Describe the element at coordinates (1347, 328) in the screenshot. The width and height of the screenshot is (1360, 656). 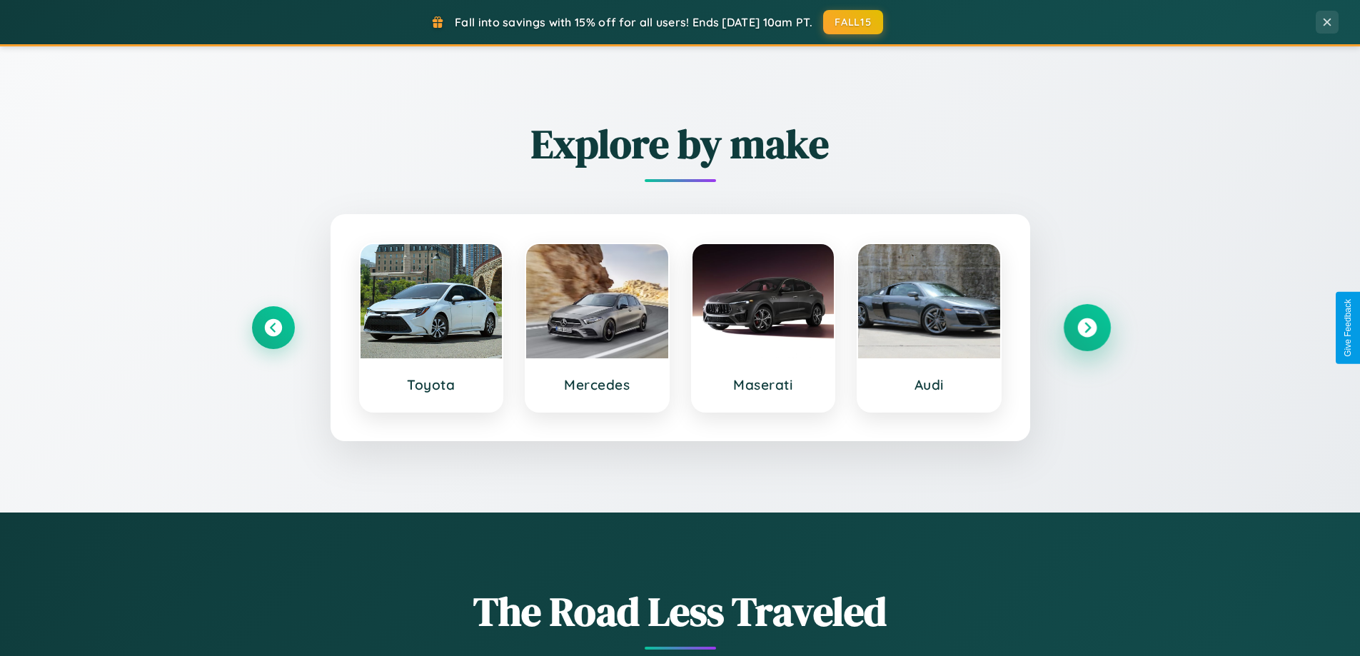
I see `div: Give Feedback` at that location.